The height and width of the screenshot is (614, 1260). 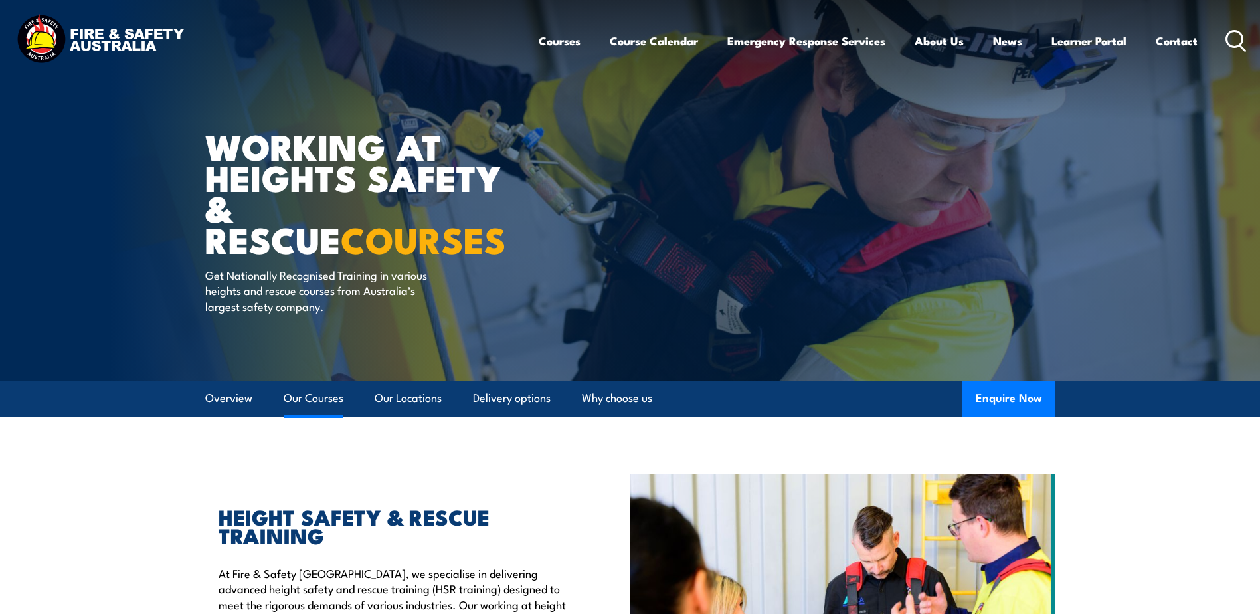 I want to click on h1: WORKING AT HEIGHTS SAFETY & RESCUE, so click(x=369, y=192).